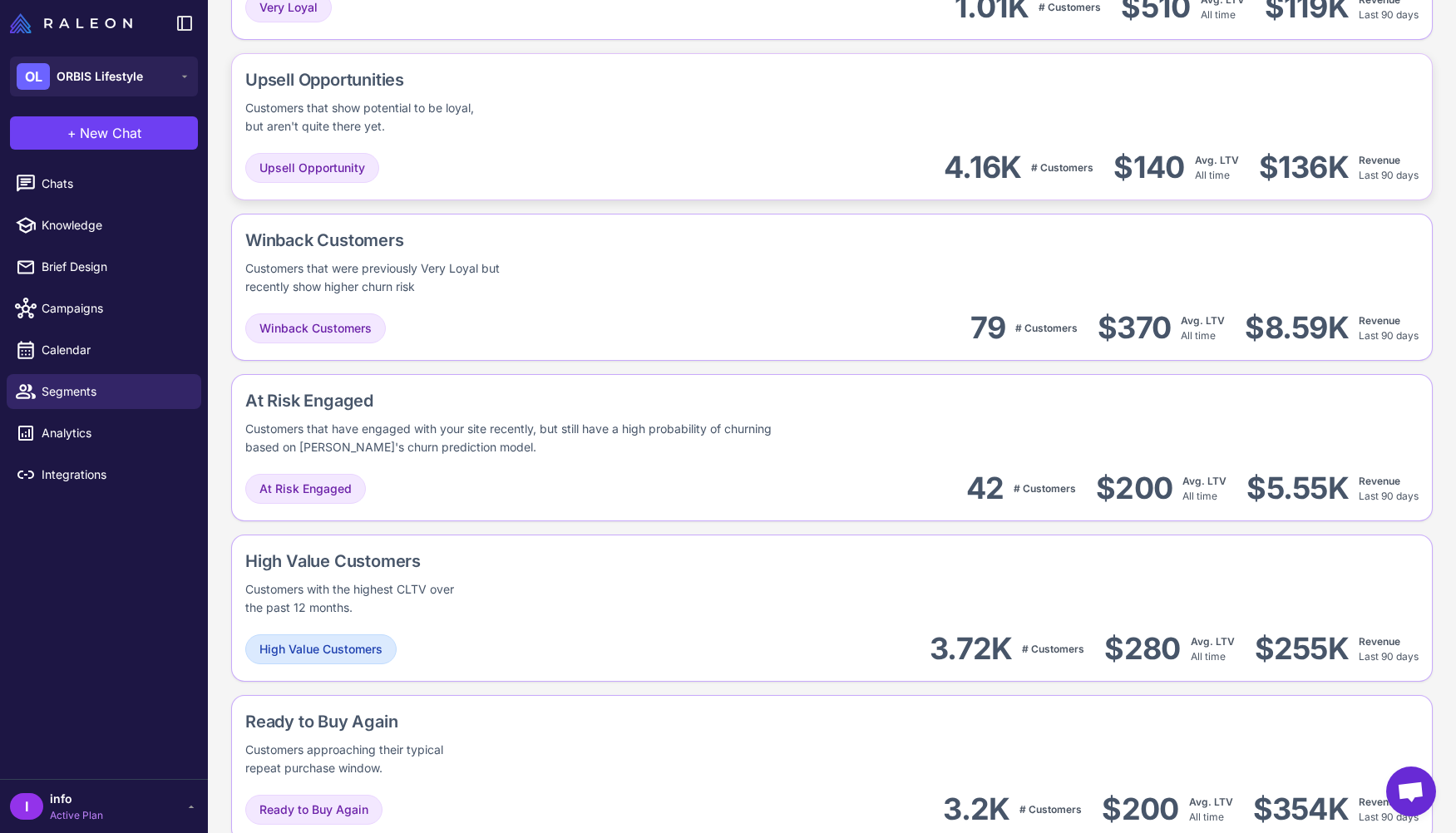 This screenshot has height=833, width=1456. What do you see at coordinates (519, 438) in the screenshot?
I see `div: Customers that have engaged with your site recently, but still have a high probability of churnin...` at bounding box center [519, 438].